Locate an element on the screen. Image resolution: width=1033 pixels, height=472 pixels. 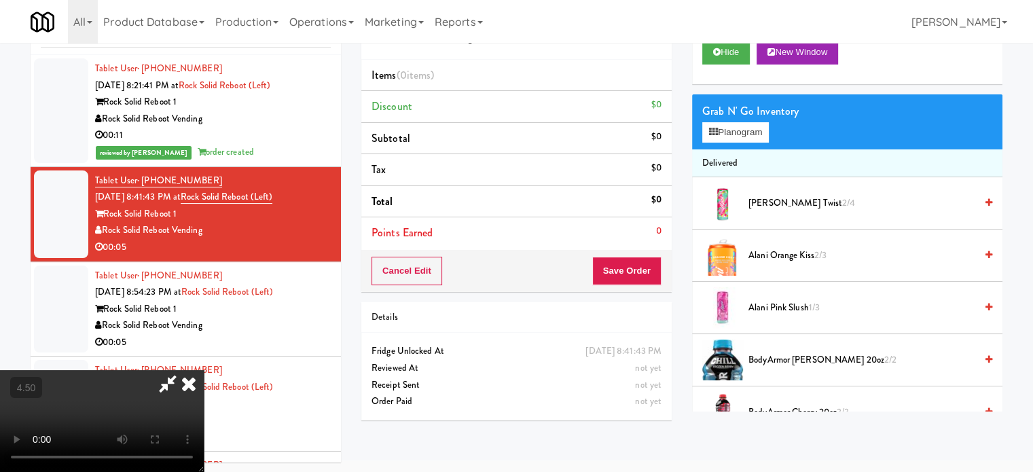
span: BodyArmor Cherry 20oz is located at coordinates (861, 412).